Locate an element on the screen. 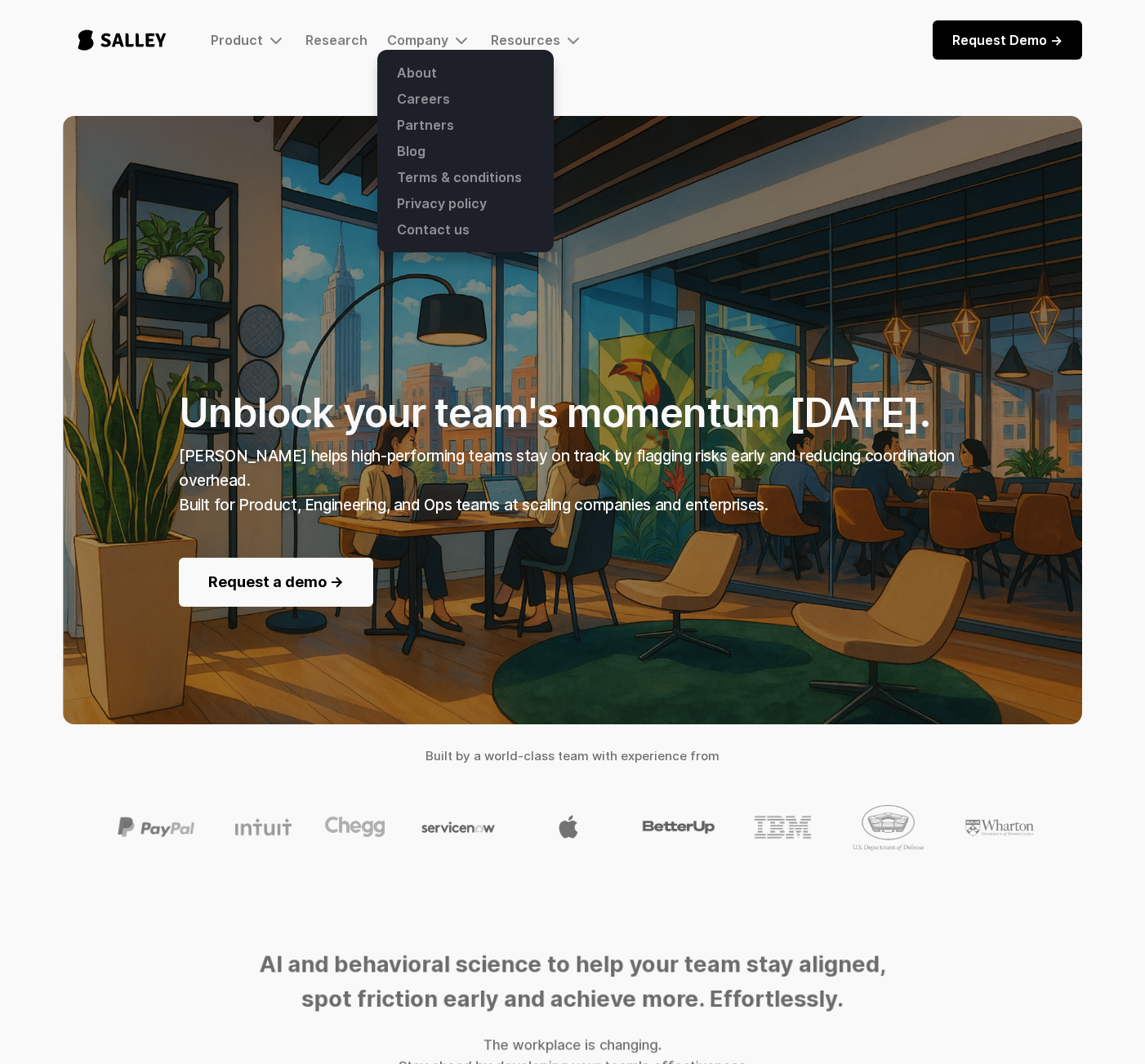  a: Careers is located at coordinates (466, 99).